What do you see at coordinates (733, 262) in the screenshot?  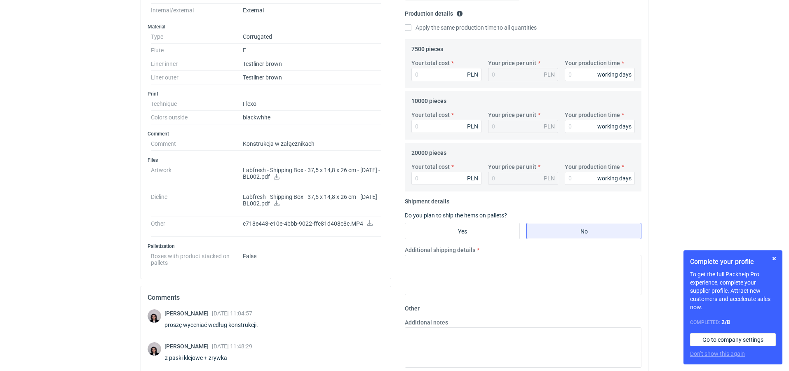 I see `h1: Complete your profile` at bounding box center [733, 262].